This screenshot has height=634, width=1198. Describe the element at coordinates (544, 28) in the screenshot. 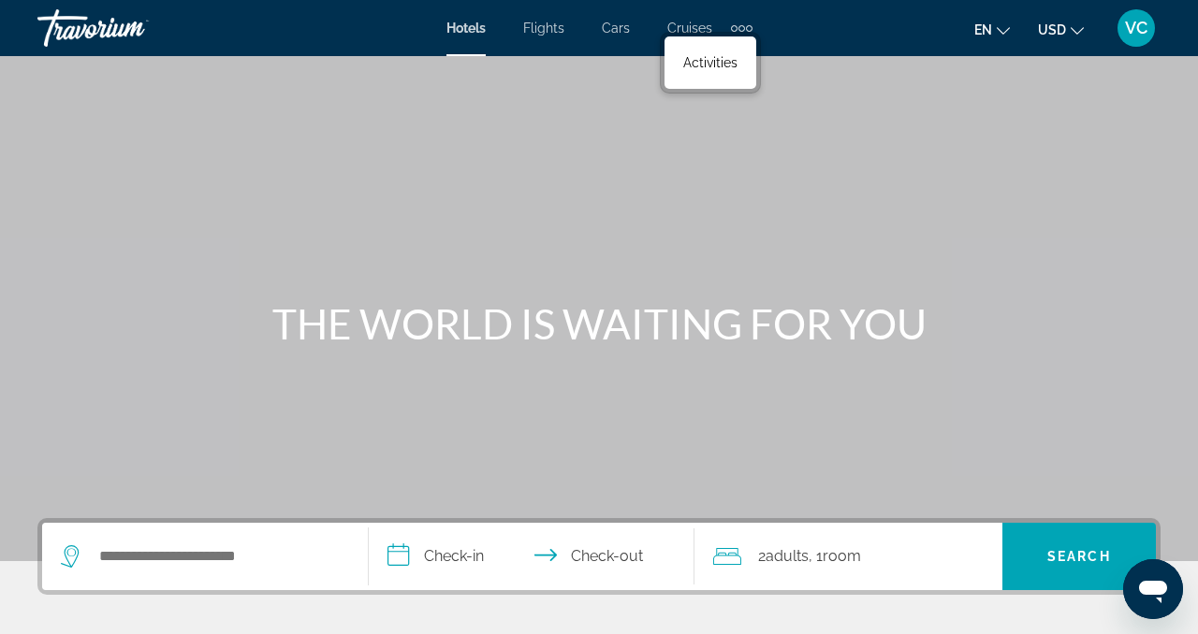

I see `a: Flights` at that location.